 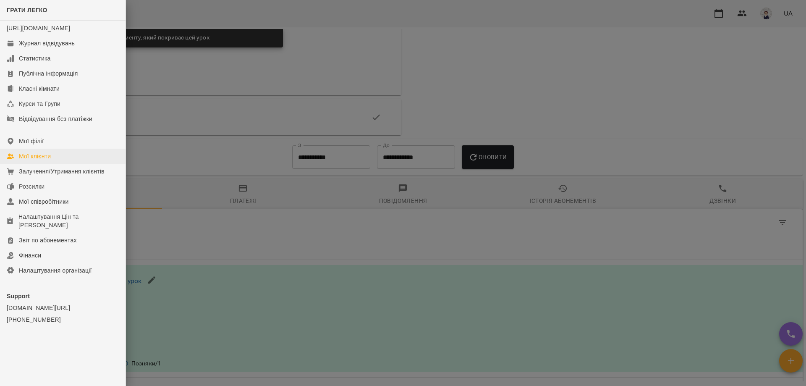 I want to click on div: Фінанси, so click(x=30, y=255).